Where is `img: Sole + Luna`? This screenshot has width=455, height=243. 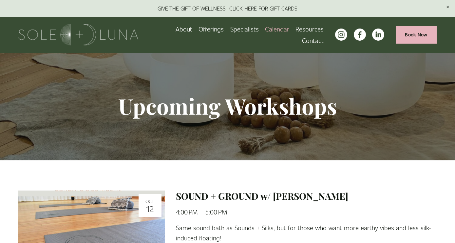 img: Sole + Luna is located at coordinates (78, 34).